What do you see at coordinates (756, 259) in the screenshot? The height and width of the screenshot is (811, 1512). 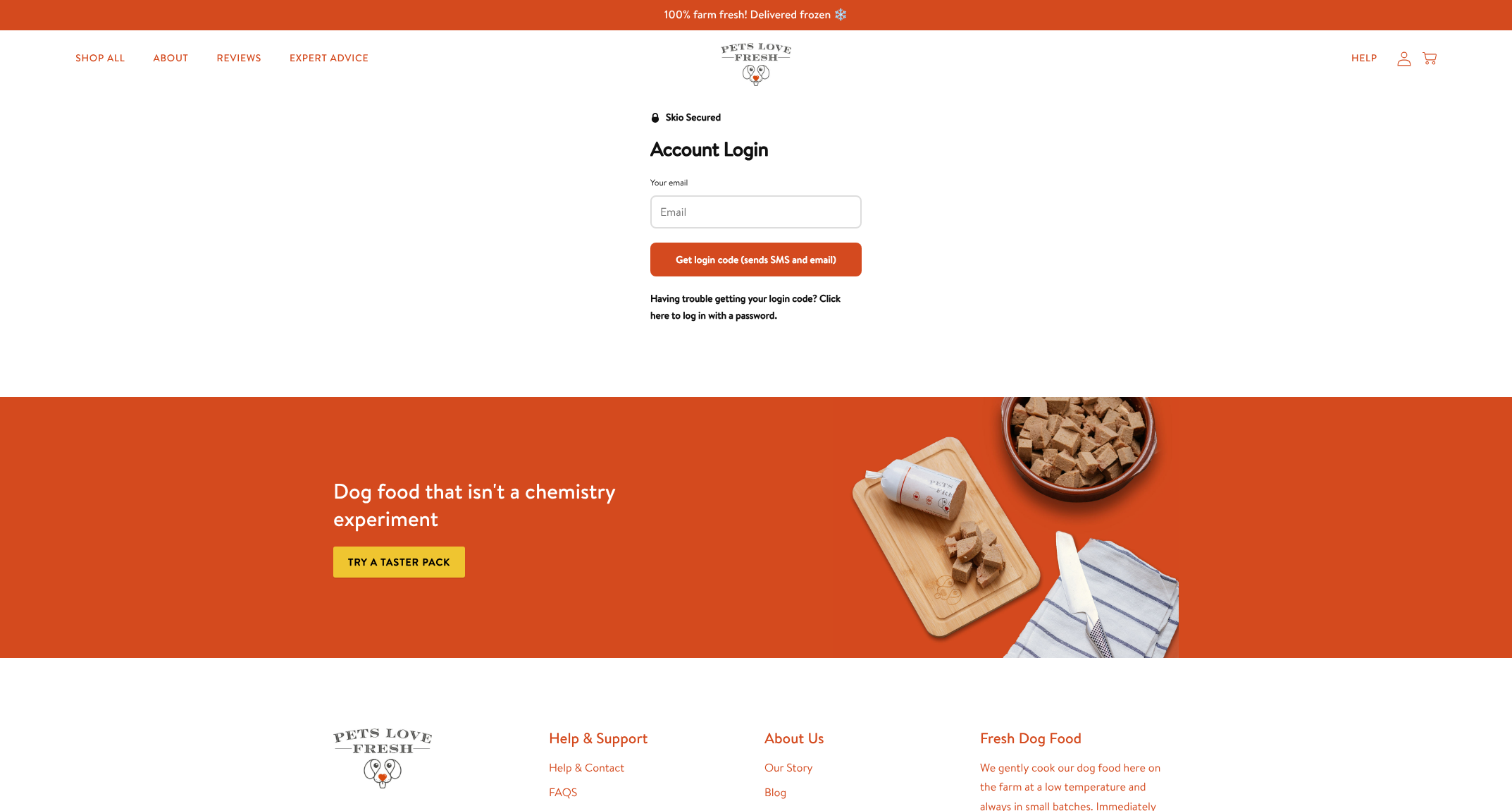 I see `button: Get login code (sends SMS and email)` at bounding box center [756, 259].